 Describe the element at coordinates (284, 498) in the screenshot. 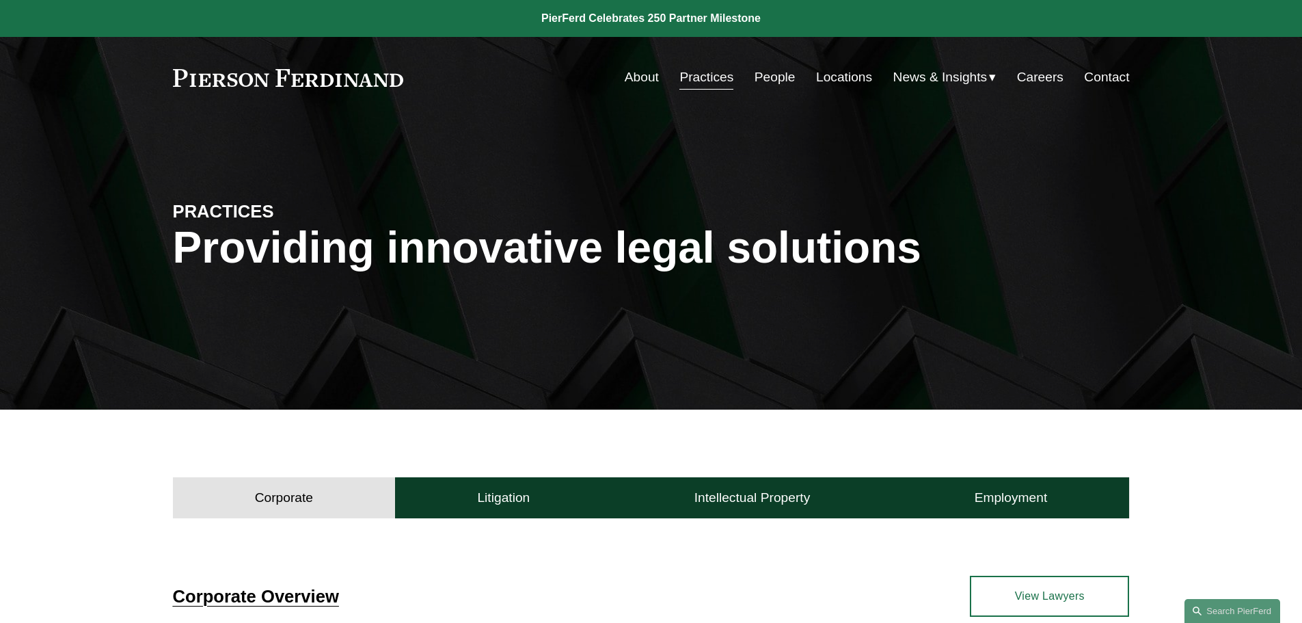

I see `h4: Corporate` at that location.